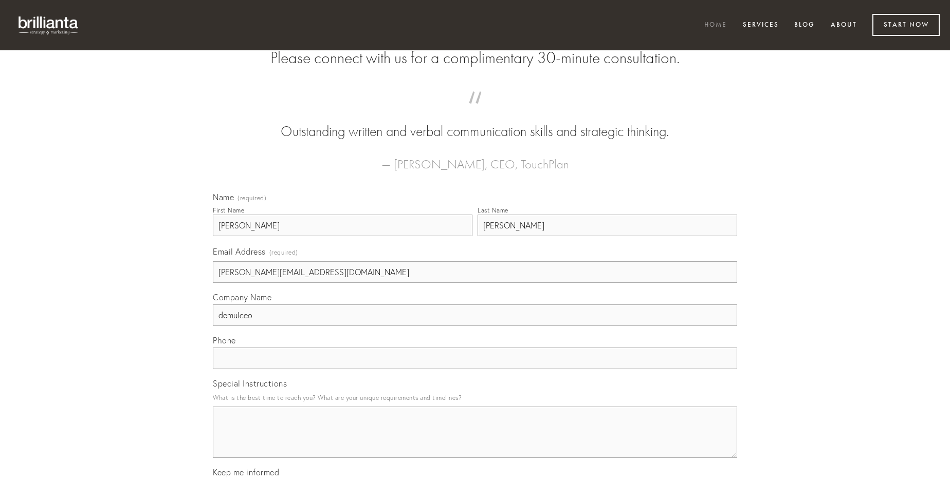 The image size is (950, 482). What do you see at coordinates (49, 25) in the screenshot?
I see `img: brillianta - research, strategy, marketing` at bounding box center [49, 25].